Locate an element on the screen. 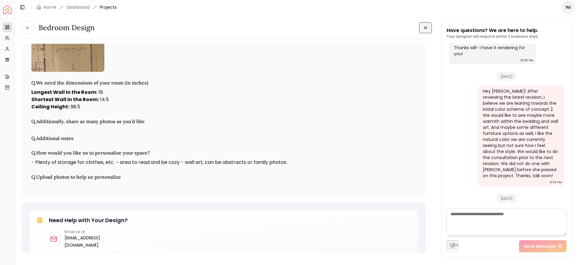 Image resolution: width=579 pixels, height=265 pixels. strong: Ceiling Height : is located at coordinates (50, 106).